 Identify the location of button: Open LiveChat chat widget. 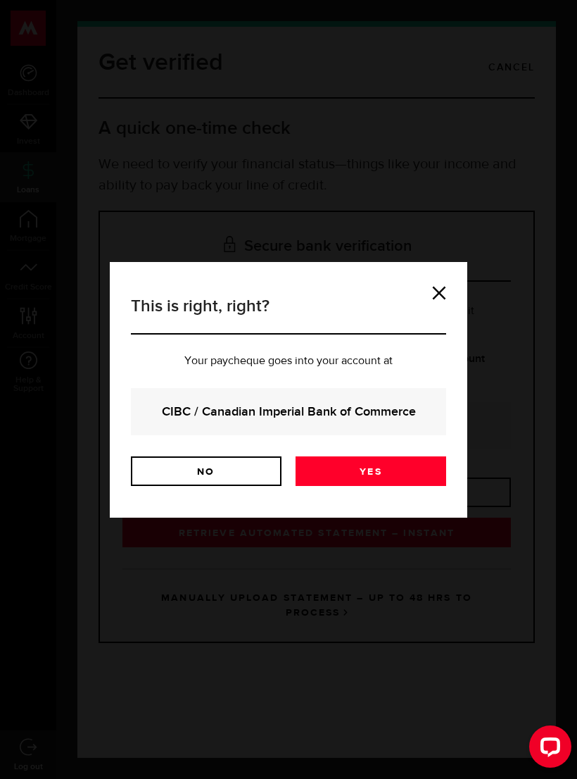
(32, 27).